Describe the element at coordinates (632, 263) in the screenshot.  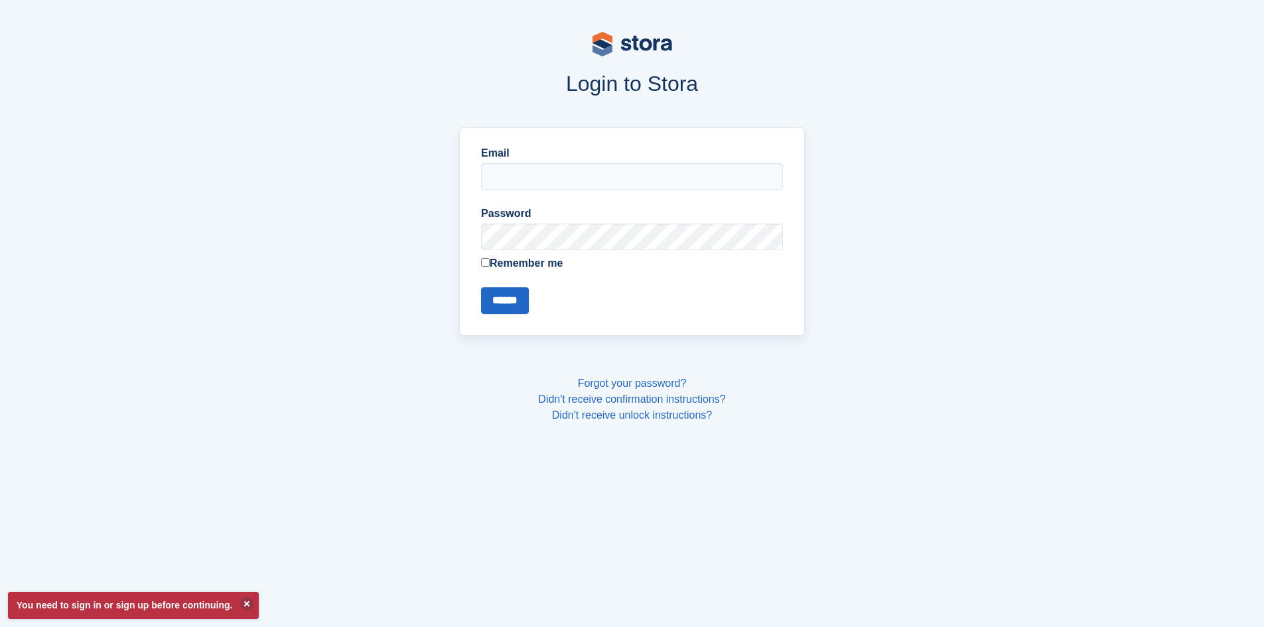
I see `label: Remember me` at that location.